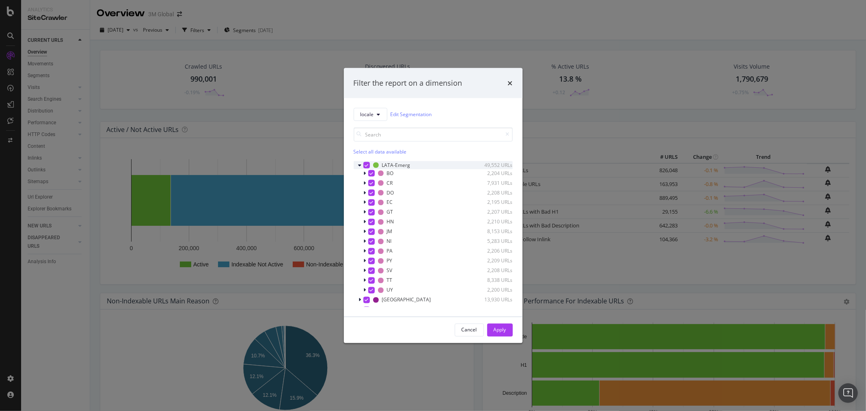 This screenshot has width=866, height=411. I want to click on div: 2,210 URLs, so click(493, 222).